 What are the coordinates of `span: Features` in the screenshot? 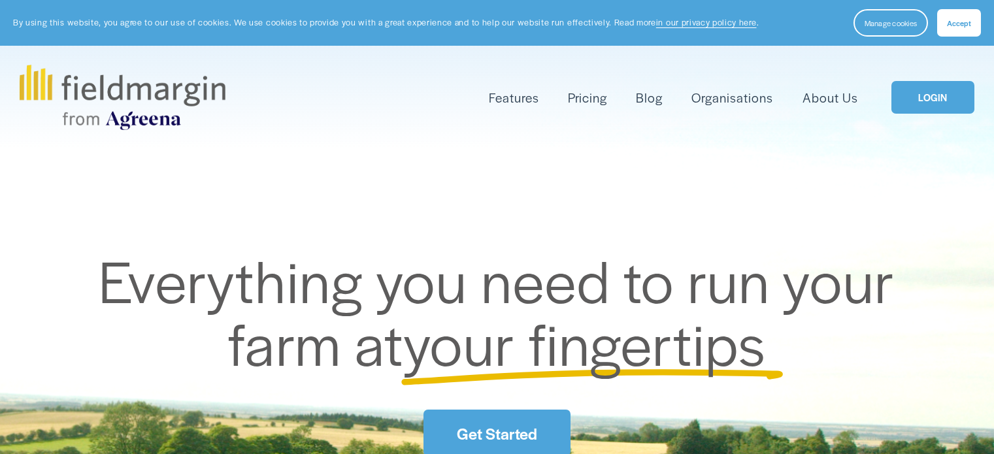 It's located at (514, 97).